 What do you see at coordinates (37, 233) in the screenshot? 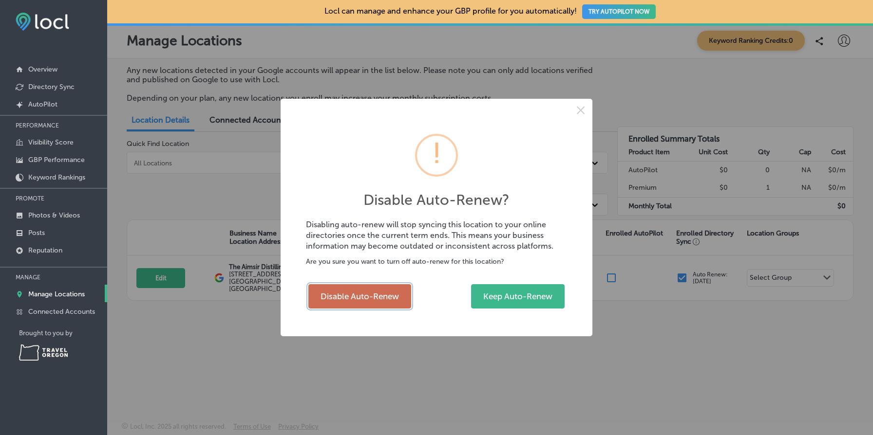
I see `p: Posts` at bounding box center [37, 233].